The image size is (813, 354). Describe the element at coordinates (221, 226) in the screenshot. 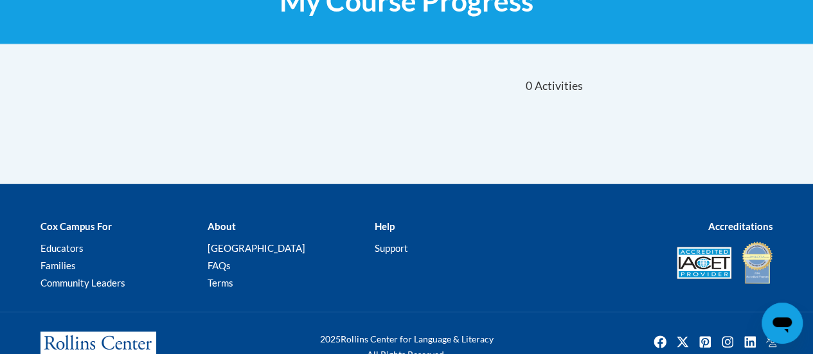

I see `b: About` at that location.